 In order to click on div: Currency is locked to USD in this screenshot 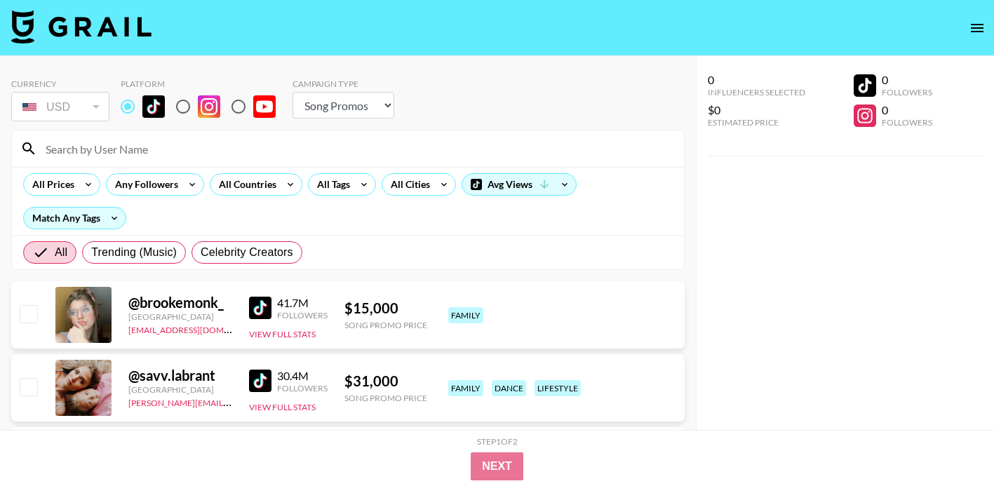, I will do `click(60, 107)`.